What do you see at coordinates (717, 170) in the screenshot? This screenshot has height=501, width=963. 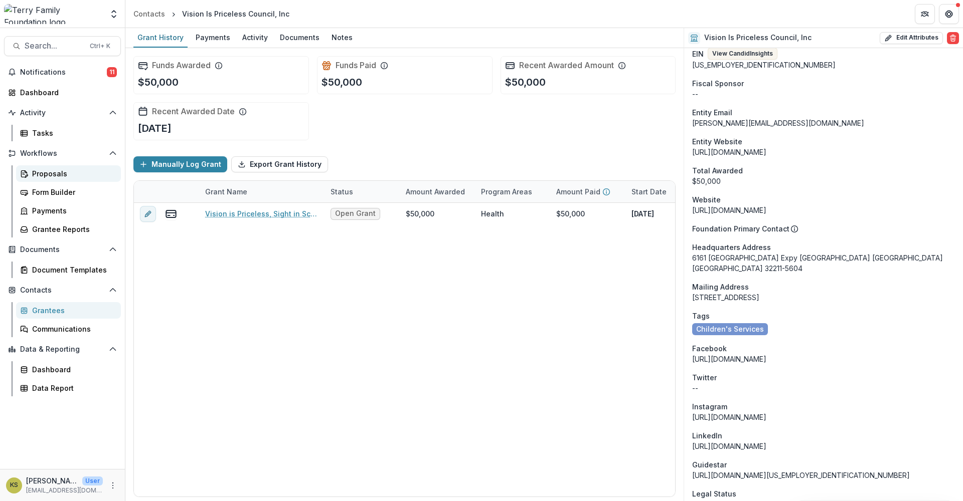 I see `span: Total Awarded` at bounding box center [717, 170].